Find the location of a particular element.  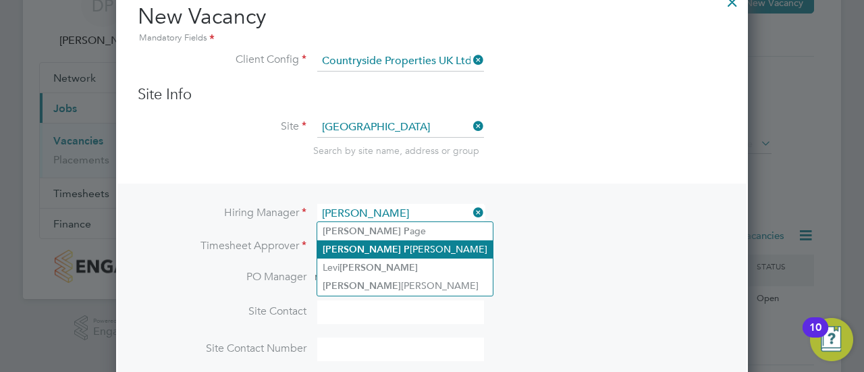

li: Levi is located at coordinates (405, 267).